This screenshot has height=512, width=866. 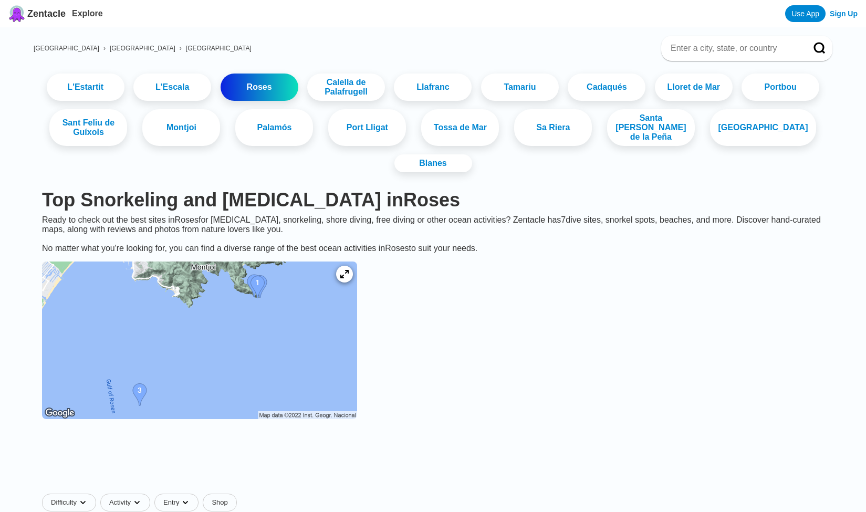 What do you see at coordinates (607, 87) in the screenshot?
I see `a: Cadaqués` at bounding box center [607, 87].